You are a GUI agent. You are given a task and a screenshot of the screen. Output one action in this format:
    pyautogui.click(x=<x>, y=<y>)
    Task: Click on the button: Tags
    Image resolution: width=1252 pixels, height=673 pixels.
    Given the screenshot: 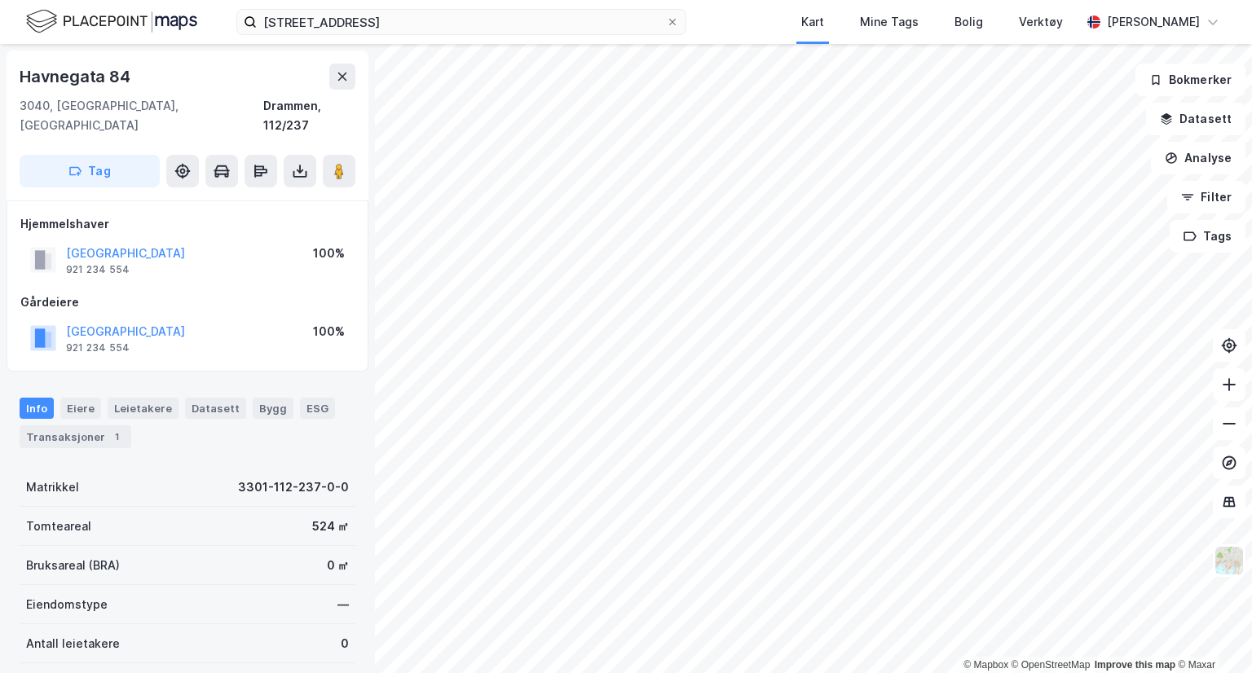 What is the action you would take?
    pyautogui.click(x=1207, y=236)
    